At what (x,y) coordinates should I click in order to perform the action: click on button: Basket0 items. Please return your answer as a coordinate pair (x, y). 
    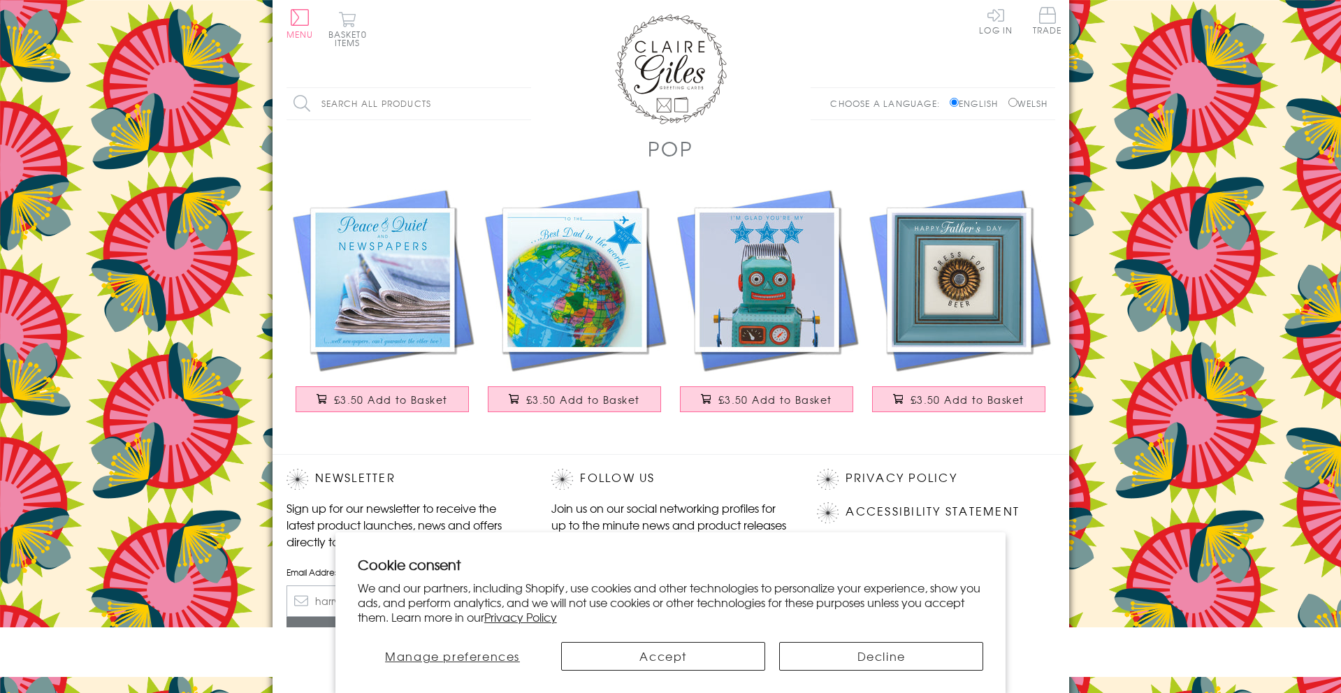
    Looking at the image, I should click on (347, 29).